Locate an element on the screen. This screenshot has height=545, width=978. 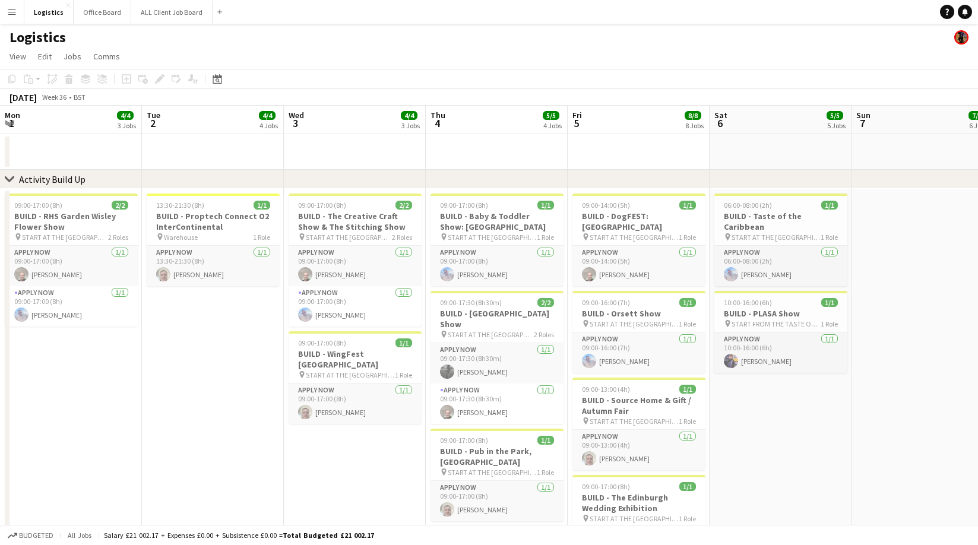
span: 4 is located at coordinates (437, 123).